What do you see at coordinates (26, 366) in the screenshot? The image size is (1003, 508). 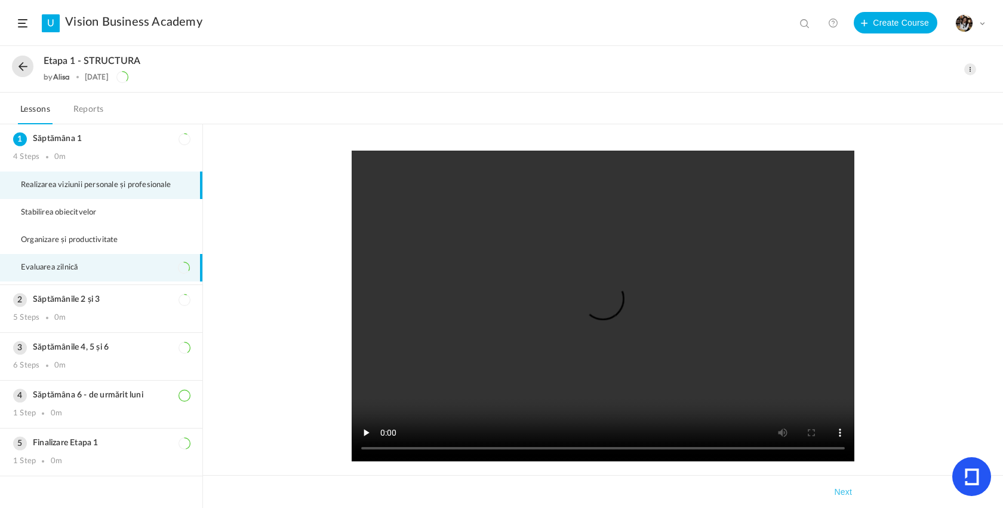 I see `div: 6 Steps` at bounding box center [26, 366].